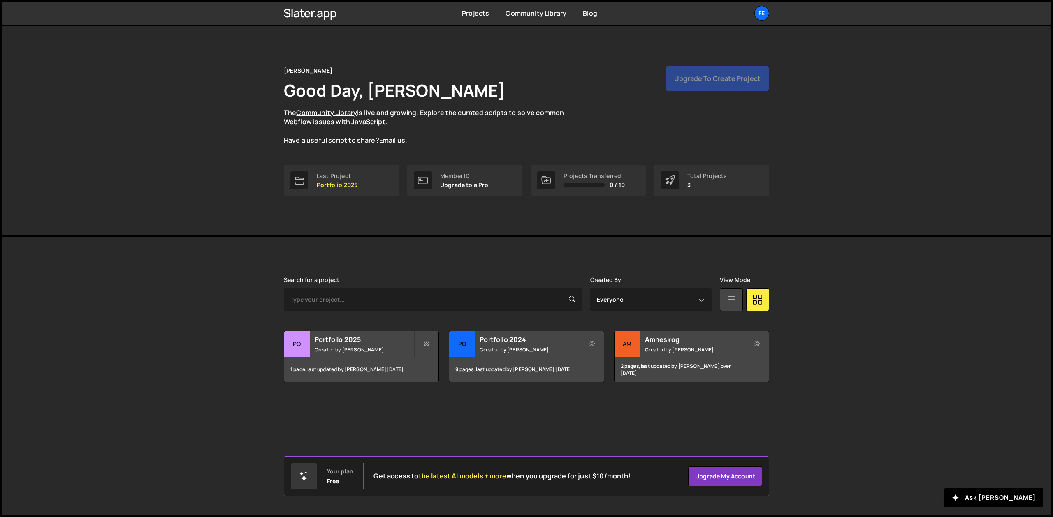 Image resolution: width=1053 pixels, height=517 pixels. What do you see at coordinates (502, 476) in the screenshot?
I see `h2: Get access to when you upgrade for just $10/month!` at bounding box center [502, 476].